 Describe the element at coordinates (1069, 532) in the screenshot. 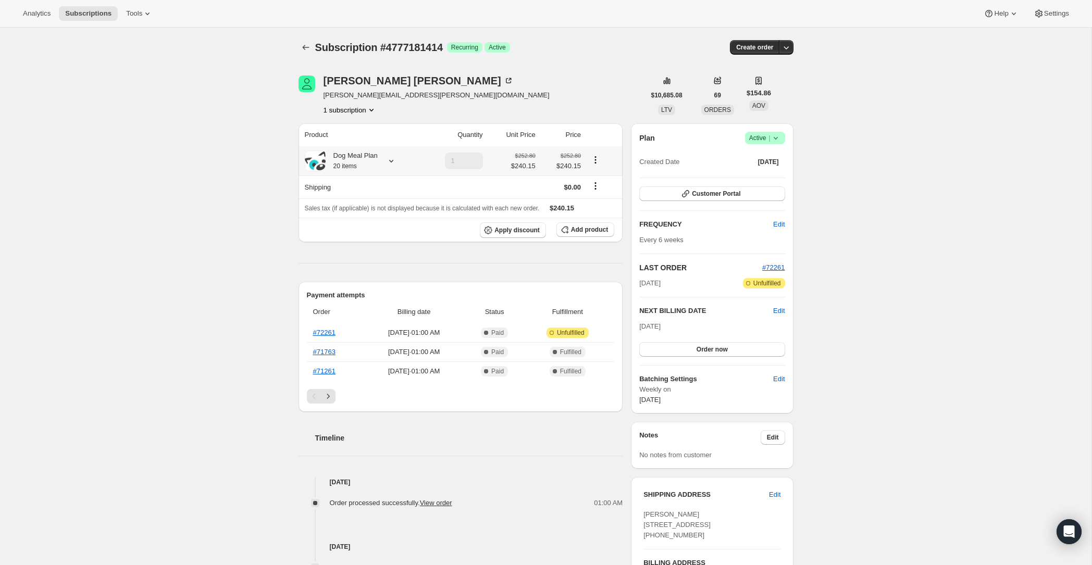

I see `div: Open Intercom Messenger` at that location.